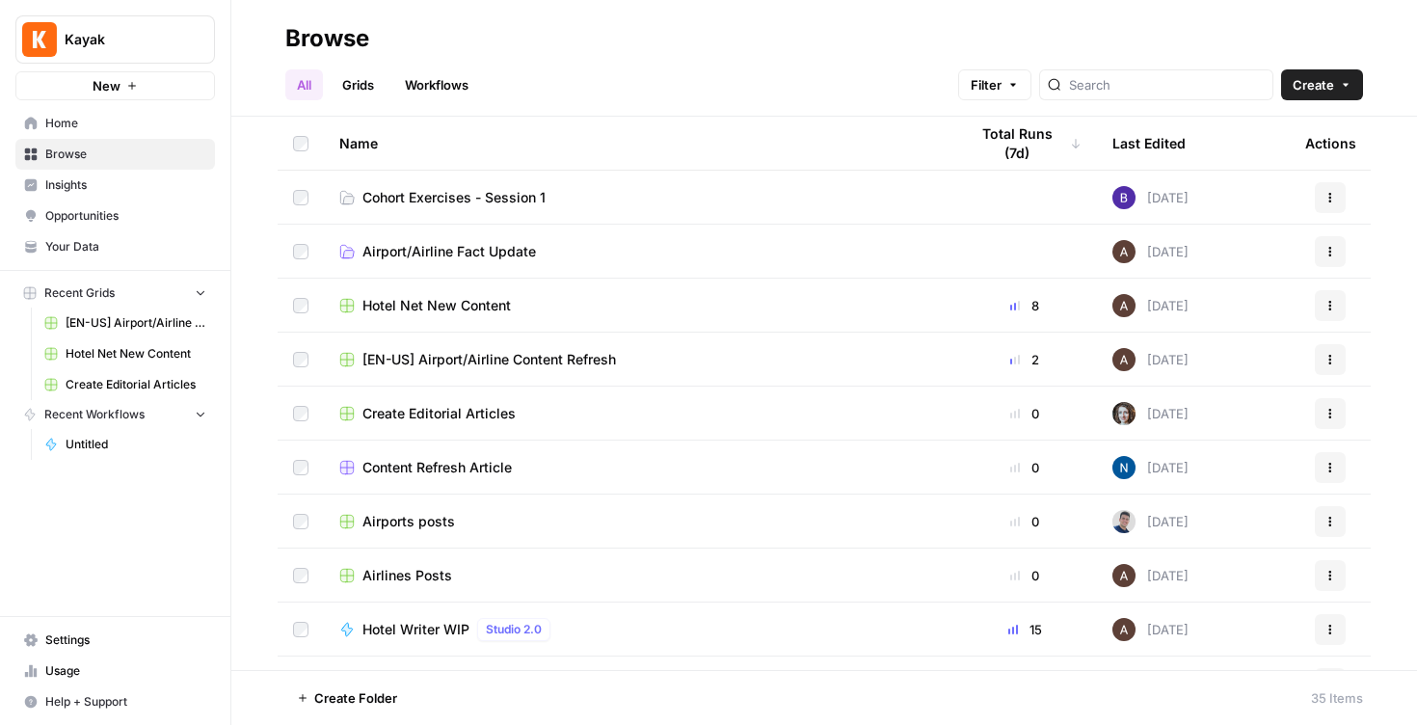  Describe the element at coordinates (125, 702) in the screenshot. I see `span: Help + Support` at that location.